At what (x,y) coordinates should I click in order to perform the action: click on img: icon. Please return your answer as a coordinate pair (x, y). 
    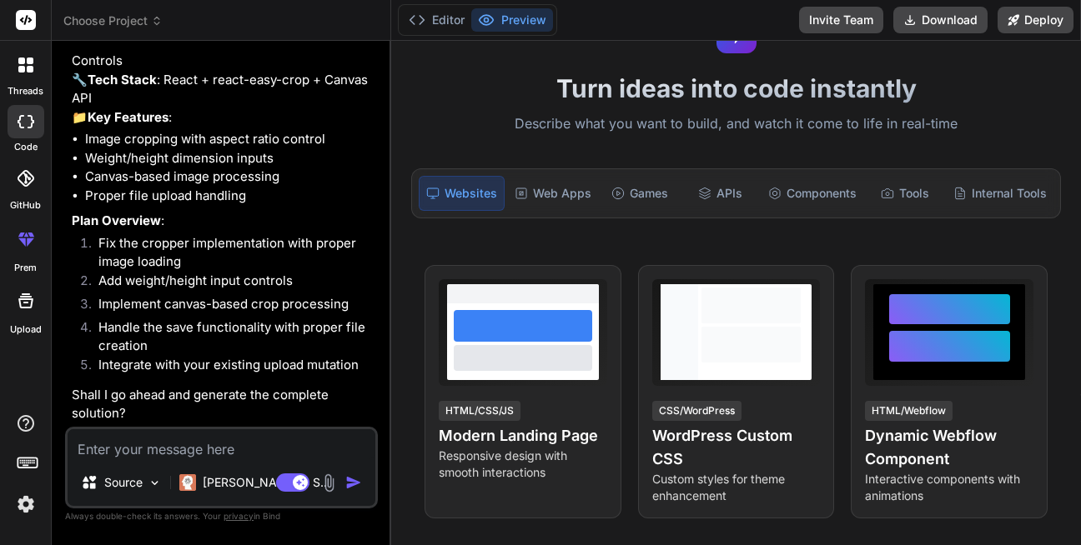
    Looking at the image, I should click on (354, 483).